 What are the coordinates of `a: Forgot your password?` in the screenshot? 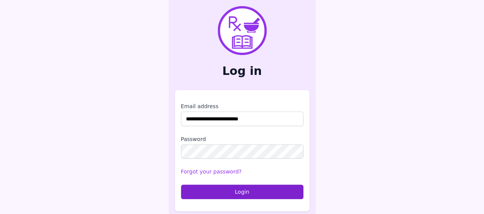 It's located at (211, 172).